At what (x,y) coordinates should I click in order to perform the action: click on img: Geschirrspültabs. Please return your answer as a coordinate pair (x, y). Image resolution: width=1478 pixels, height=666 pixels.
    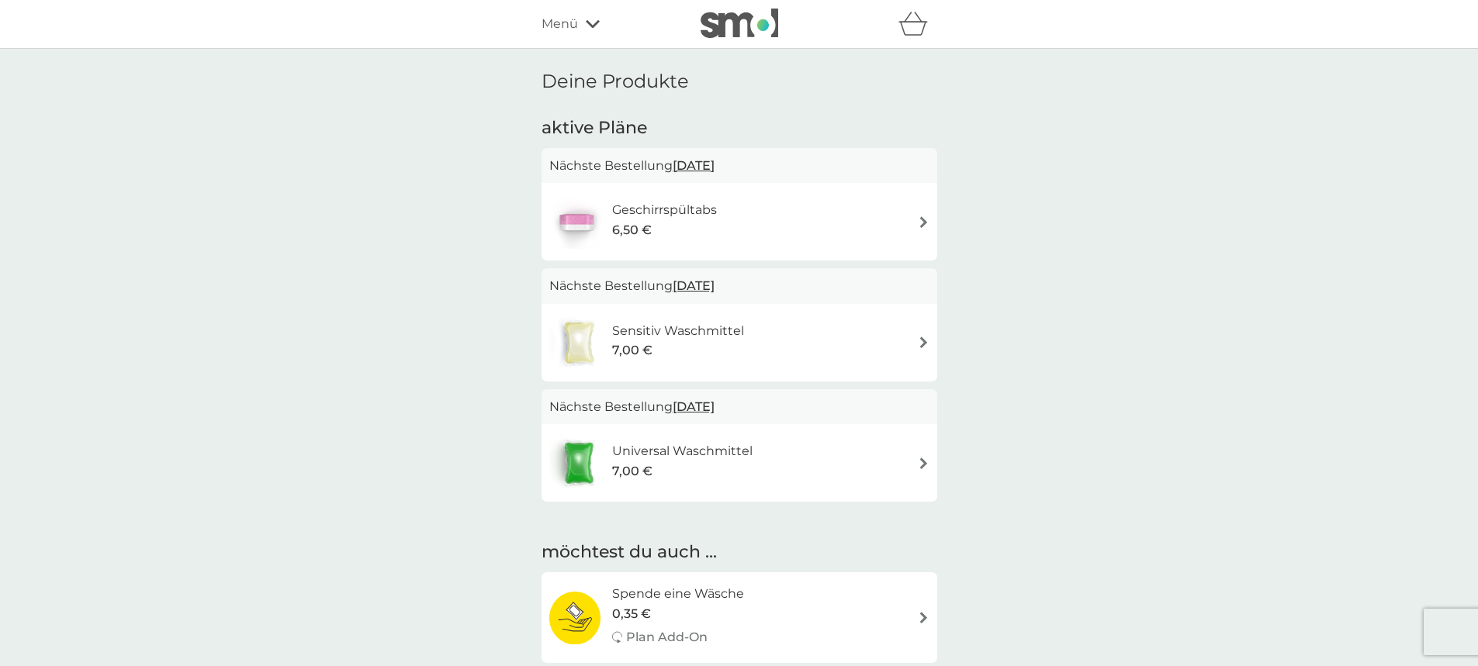
    Looking at the image, I should click on (576, 222).